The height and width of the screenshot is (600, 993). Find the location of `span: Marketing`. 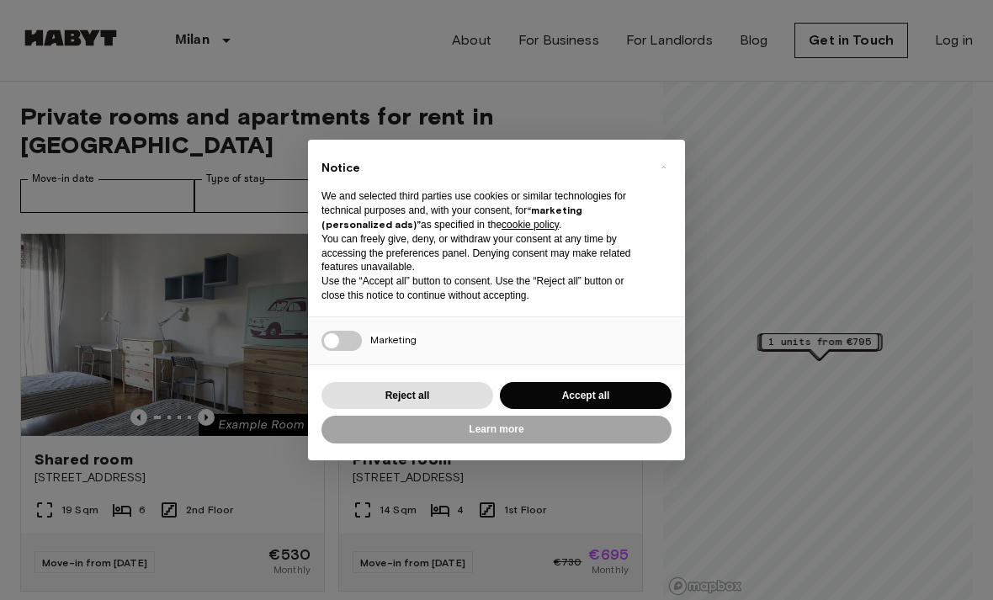

span: Marketing is located at coordinates (393, 339).